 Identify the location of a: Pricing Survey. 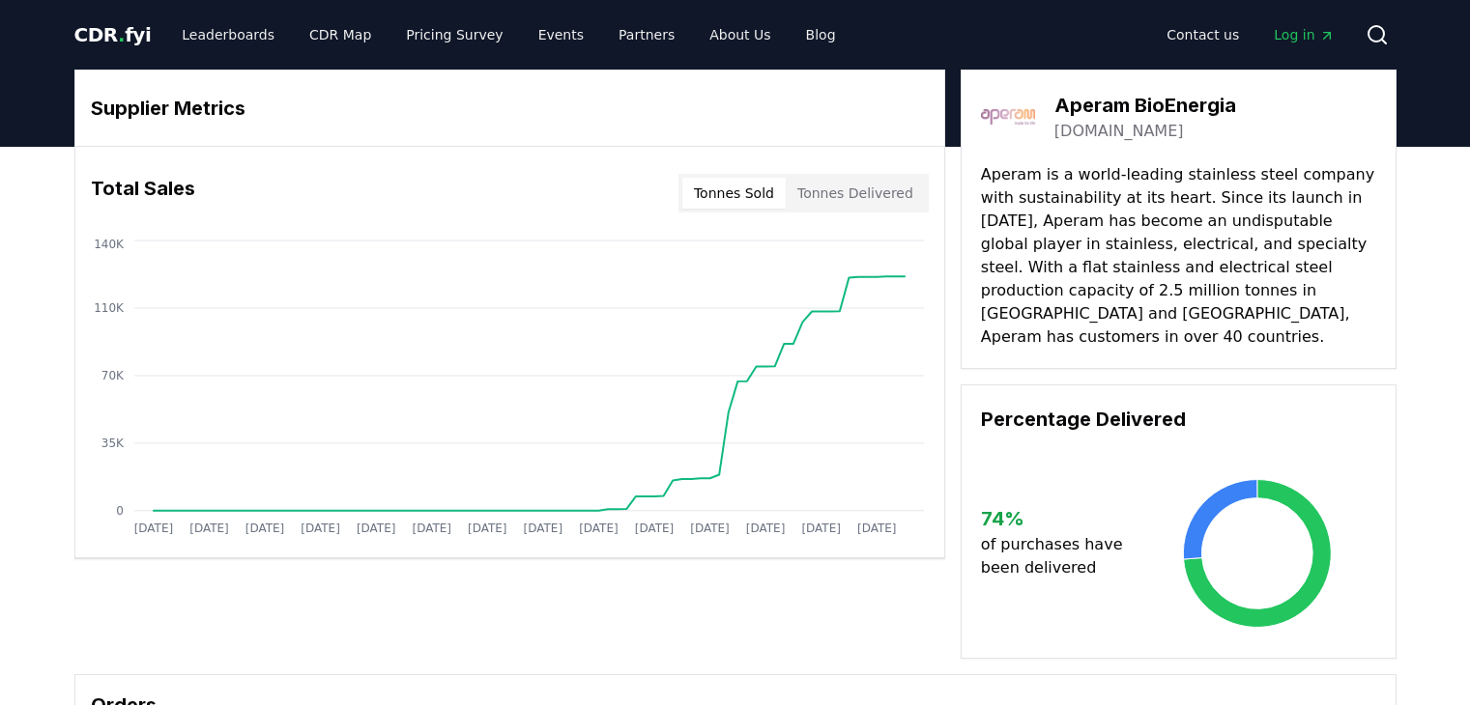
(454, 35).